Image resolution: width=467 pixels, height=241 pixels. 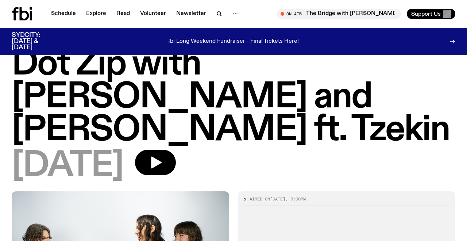 What do you see at coordinates (191, 14) in the screenshot?
I see `a: Newsletter` at bounding box center [191, 14].